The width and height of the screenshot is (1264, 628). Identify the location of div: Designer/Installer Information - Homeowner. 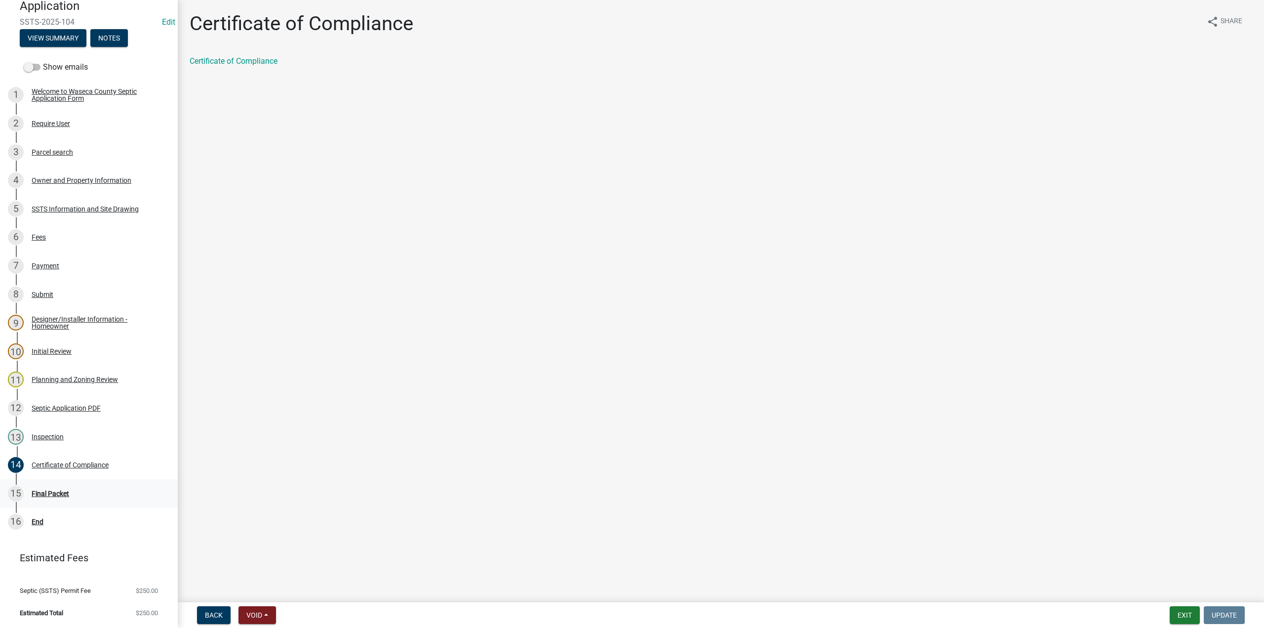
(97, 322).